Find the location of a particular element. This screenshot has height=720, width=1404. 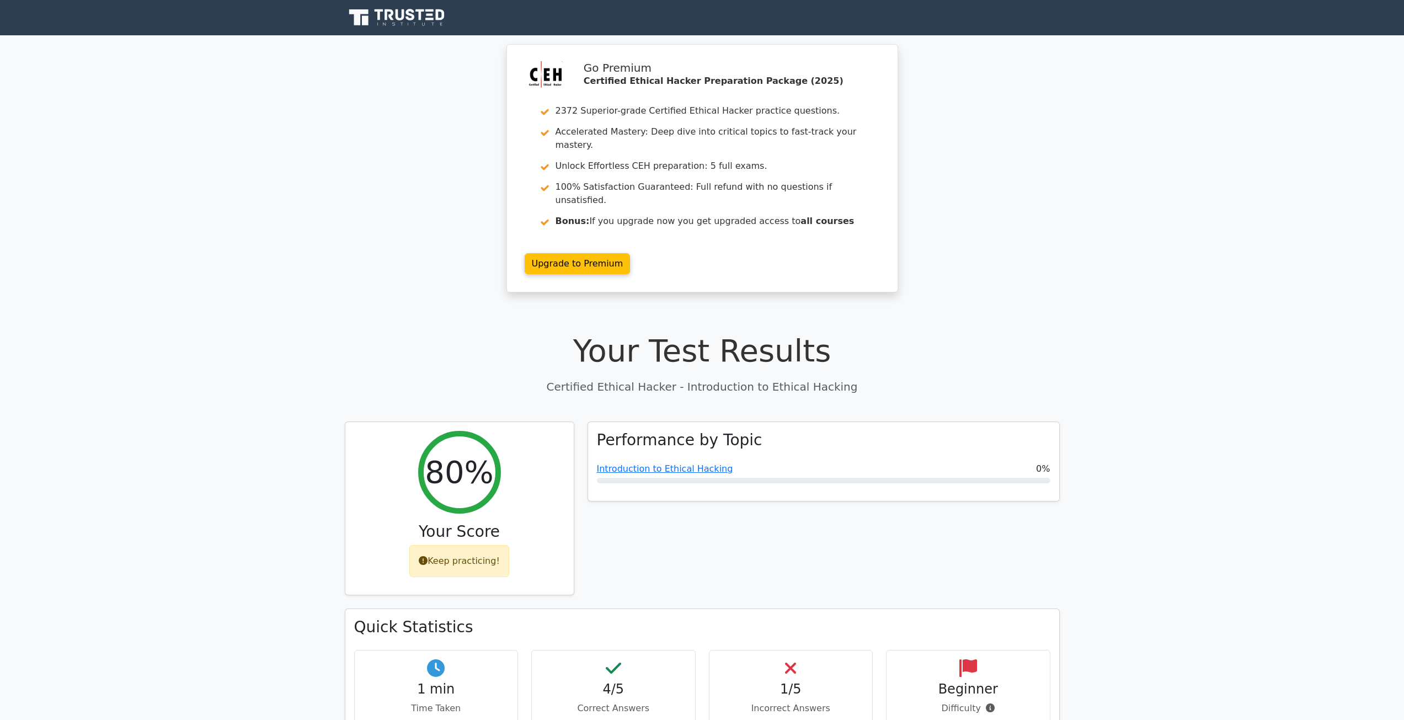

h2: 80% is located at coordinates (459, 472).